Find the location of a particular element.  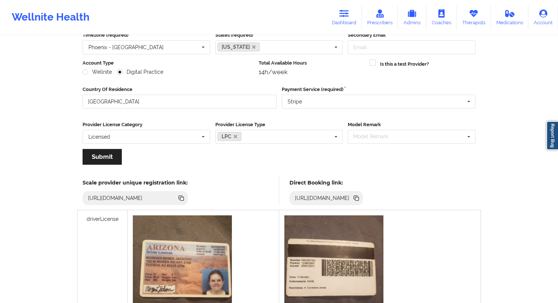

a: Coaches is located at coordinates (441, 17).